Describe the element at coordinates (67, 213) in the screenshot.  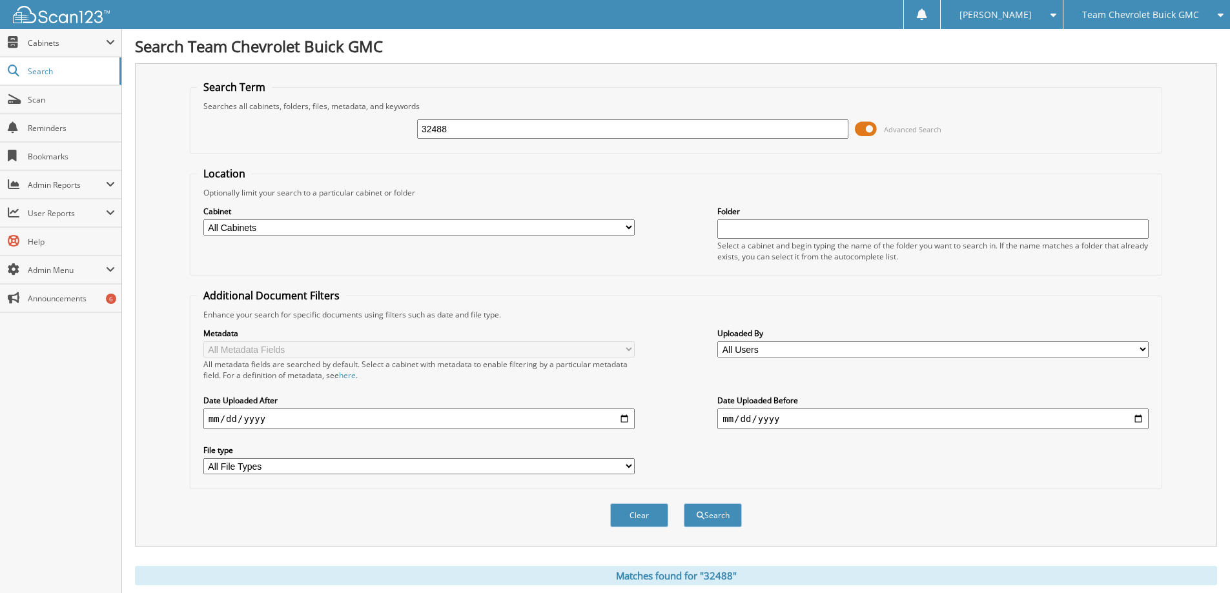
I see `span: User Reports` at that location.